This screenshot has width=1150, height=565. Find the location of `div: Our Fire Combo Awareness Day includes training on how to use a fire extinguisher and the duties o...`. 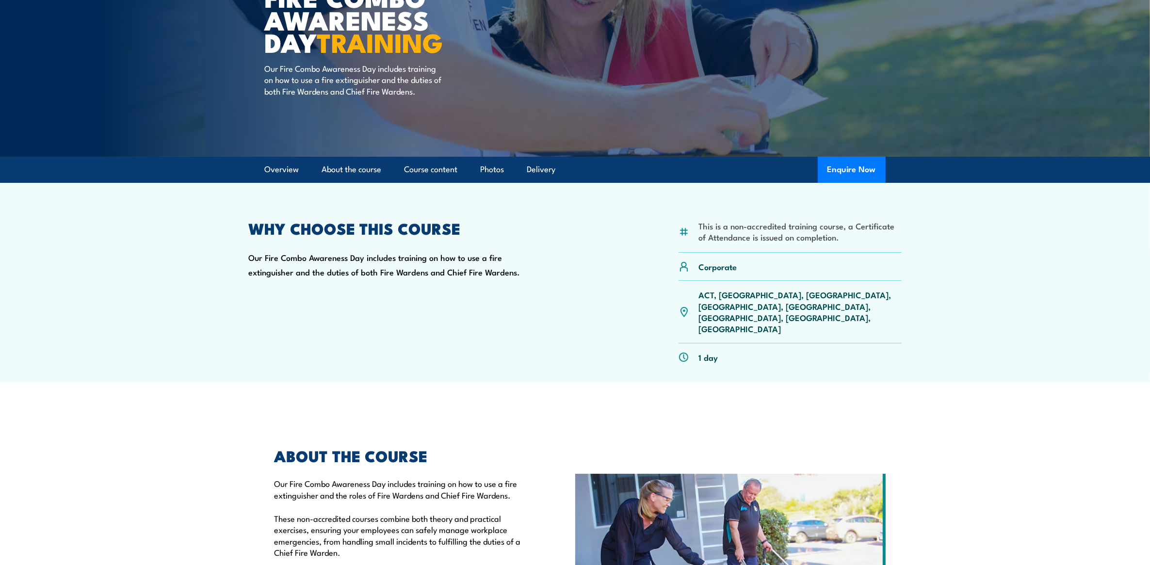

div: Our Fire Combo Awareness Day includes training on how to use a fire extinguisher and the duties o... is located at coordinates (390, 296).